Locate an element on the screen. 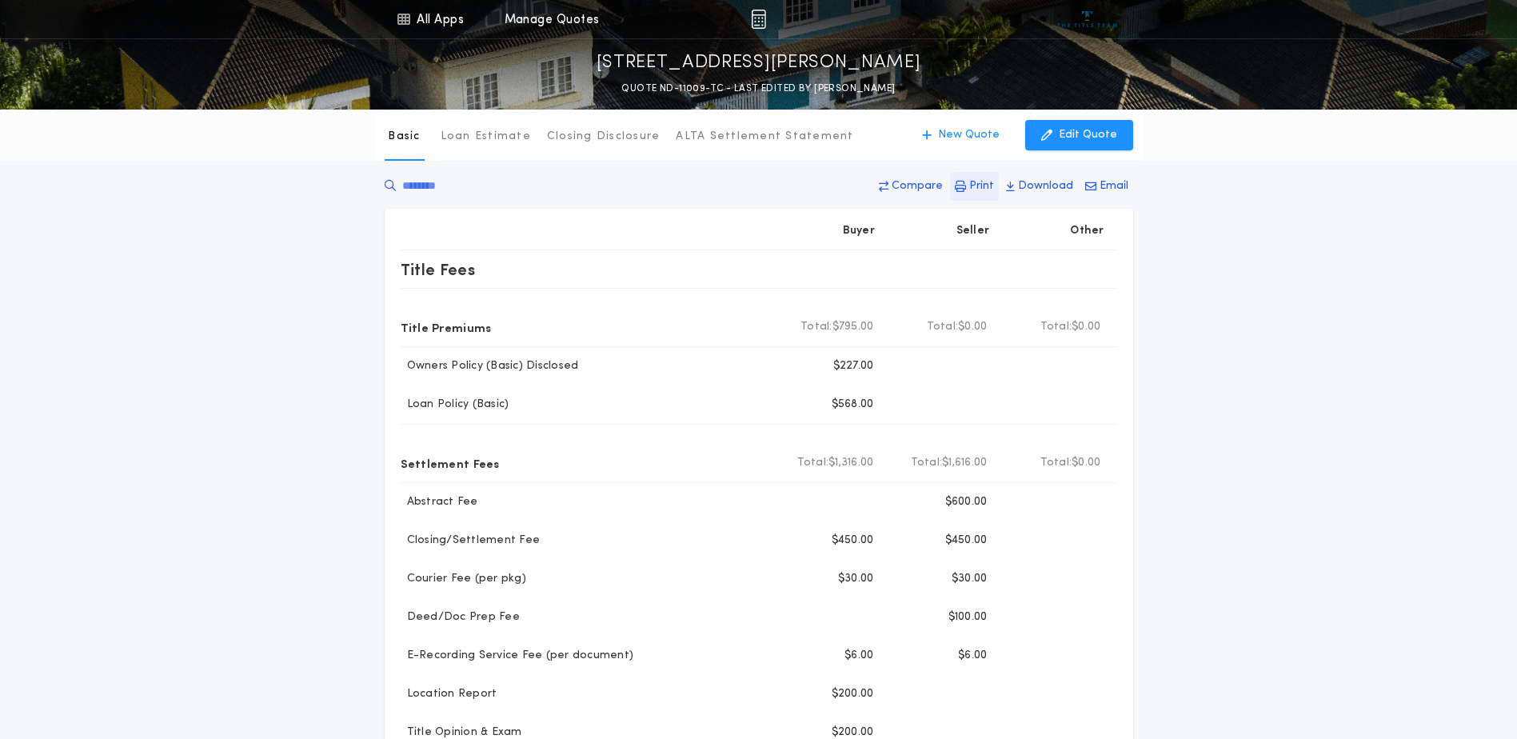 The image size is (1517, 739). p: Loan Policy (Basic) is located at coordinates (455, 405).